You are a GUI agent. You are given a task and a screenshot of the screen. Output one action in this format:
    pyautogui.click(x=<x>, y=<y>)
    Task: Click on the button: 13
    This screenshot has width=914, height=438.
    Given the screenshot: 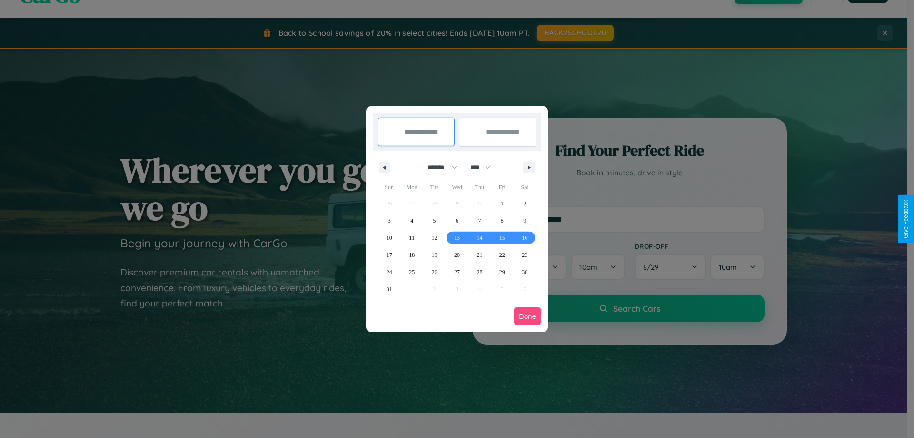 What is the action you would take?
    pyautogui.click(x=457, y=238)
    